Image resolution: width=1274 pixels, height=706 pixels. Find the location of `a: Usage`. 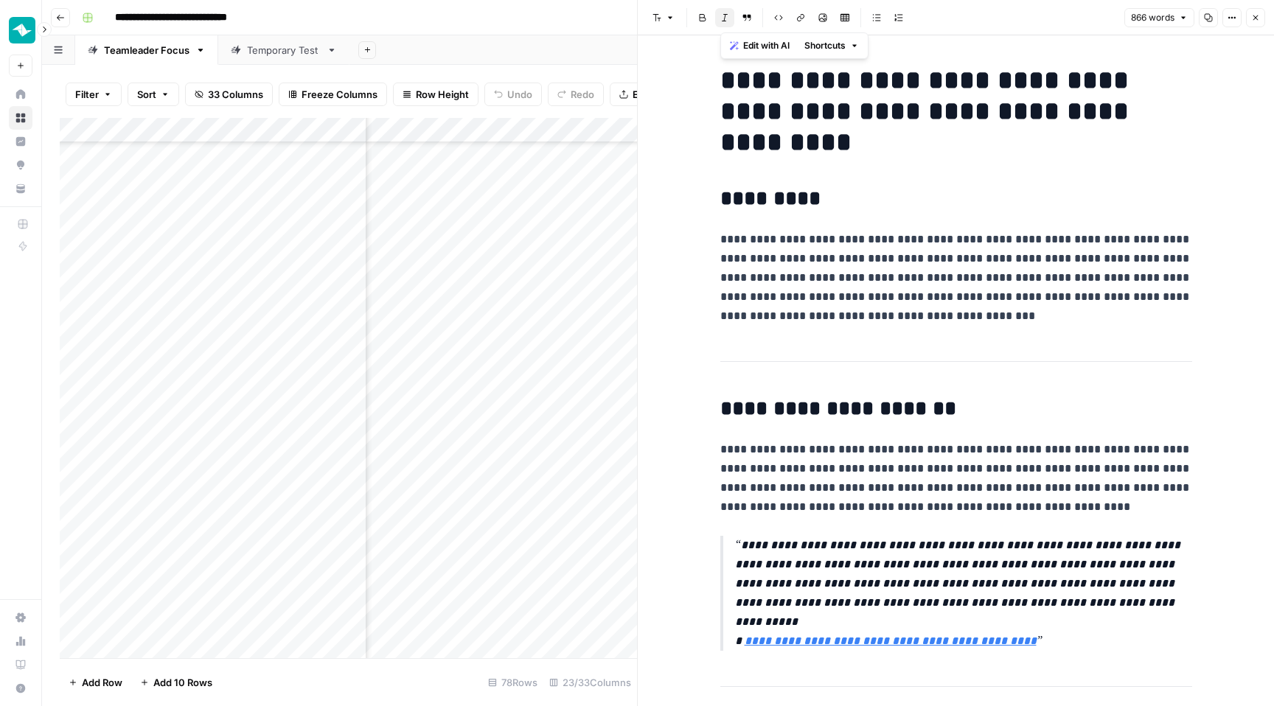

a: Usage is located at coordinates (21, 641).